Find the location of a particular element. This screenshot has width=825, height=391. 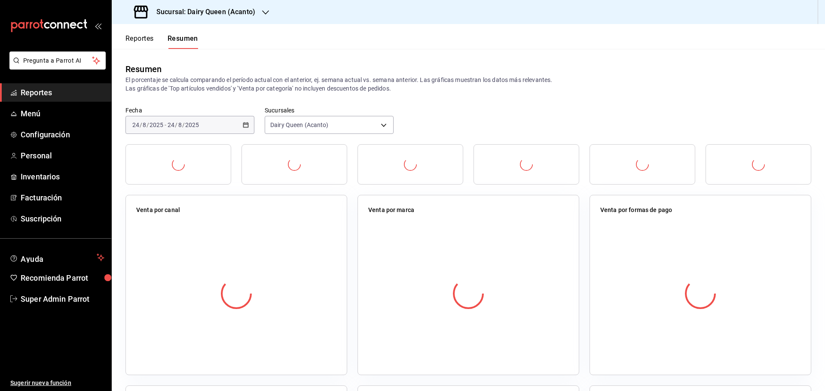

label: Fecha is located at coordinates (190, 110).